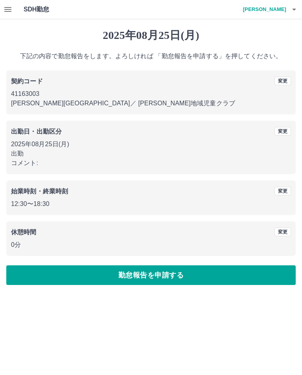  I want to click on p: 2025年08月25日(月), so click(151, 144).